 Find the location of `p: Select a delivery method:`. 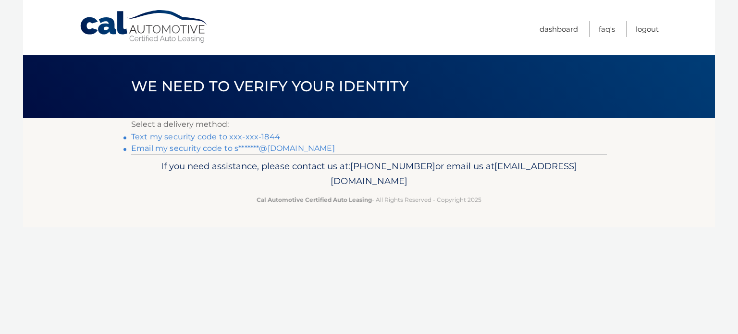

p: Select a delivery method: is located at coordinates (369, 124).